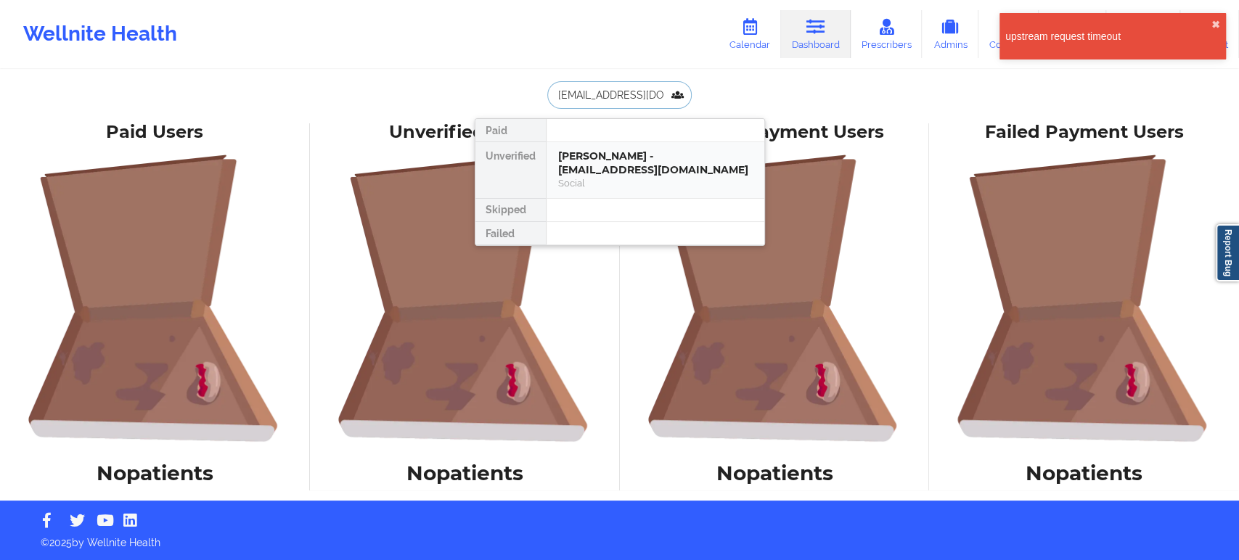 The width and height of the screenshot is (1239, 560). What do you see at coordinates (816, 34) in the screenshot?
I see `a: Dashboard` at bounding box center [816, 34].